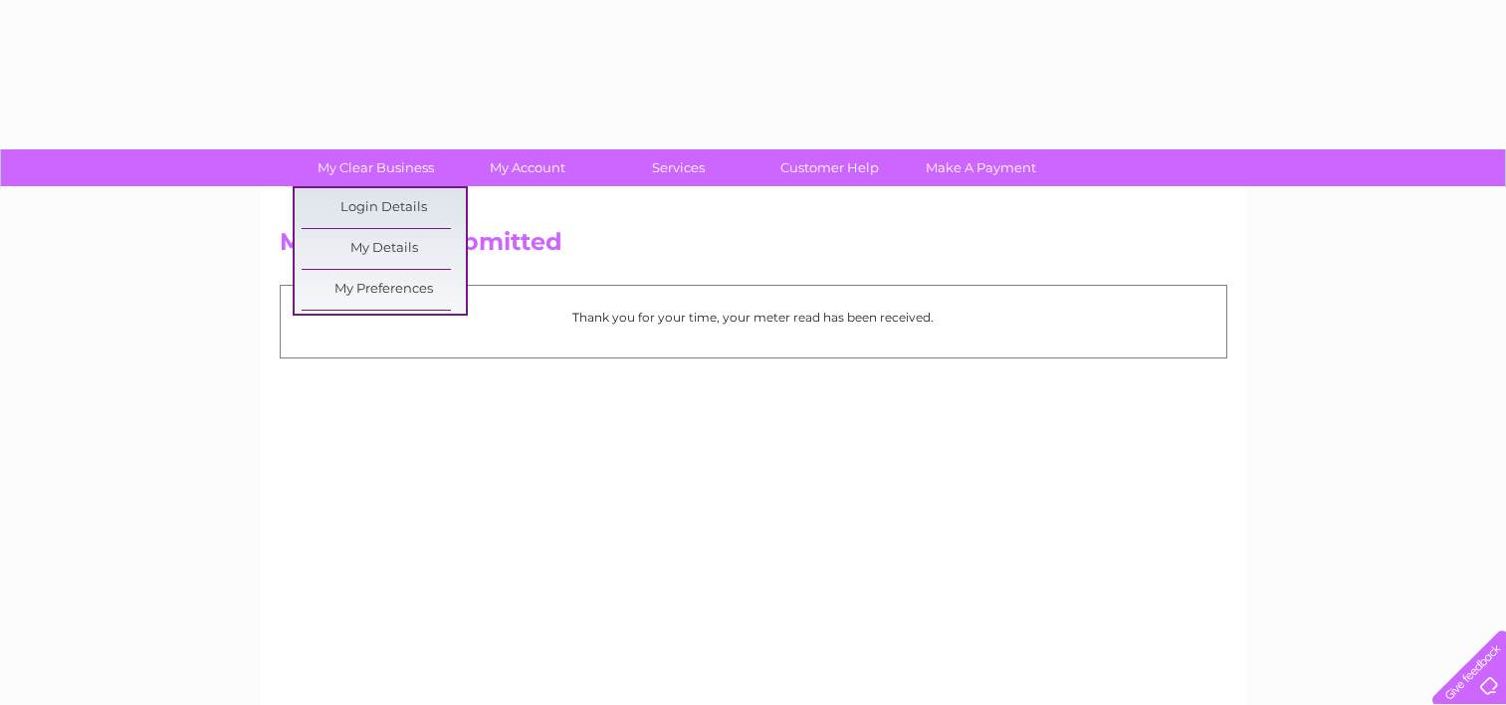  Describe the element at coordinates (829, 167) in the screenshot. I see `a: Customer Help` at that location.